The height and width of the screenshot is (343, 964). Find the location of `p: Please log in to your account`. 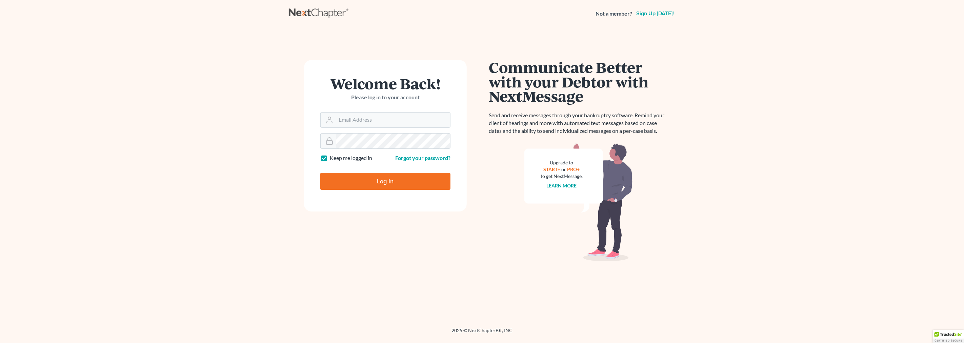

p: Please log in to your account is located at coordinates (385, 97).